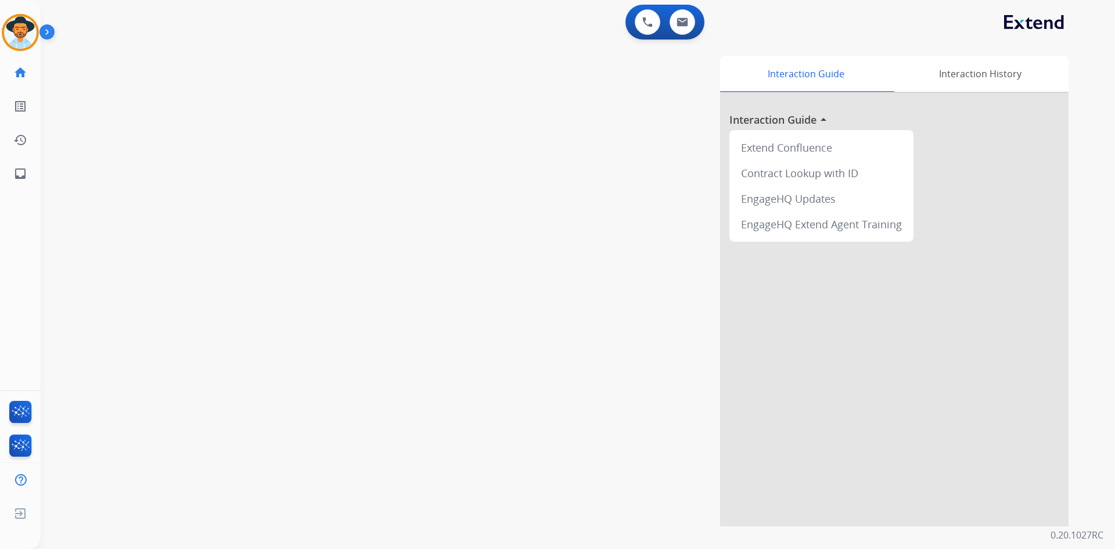 The image size is (1115, 549). Describe the element at coordinates (20, 174) in the screenshot. I see `mat-icon: inbox` at that location.